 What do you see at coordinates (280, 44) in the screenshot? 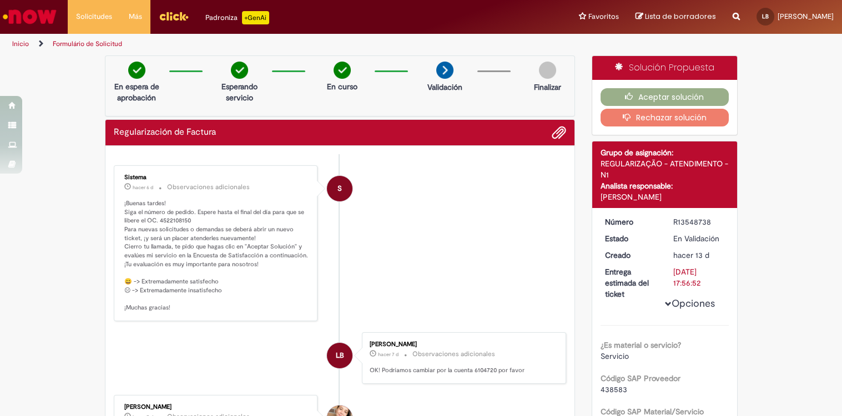
I see `ul: Rutas de acceso a la página` at bounding box center [280, 44].